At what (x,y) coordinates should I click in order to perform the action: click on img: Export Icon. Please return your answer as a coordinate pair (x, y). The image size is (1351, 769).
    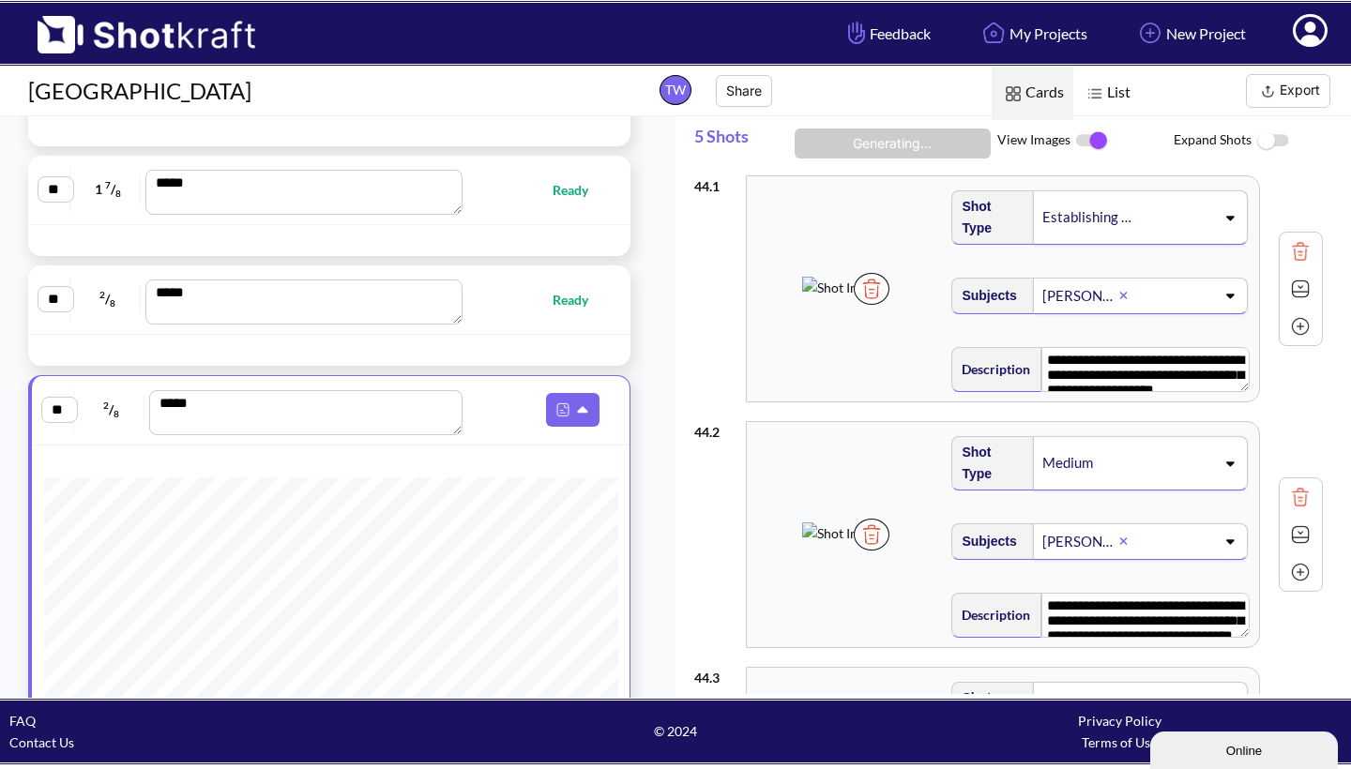
    Looking at the image, I should click on (1267, 91).